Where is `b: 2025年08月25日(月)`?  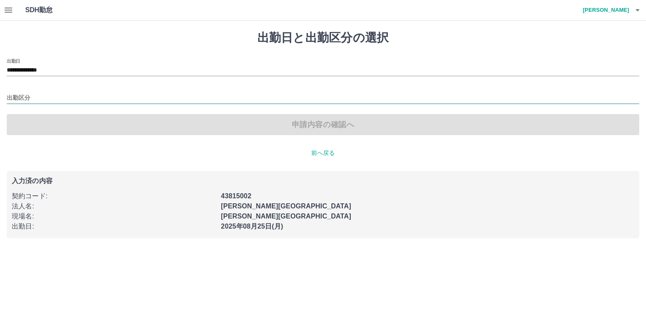
b: 2025年08月25日(月) is located at coordinates (252, 226).